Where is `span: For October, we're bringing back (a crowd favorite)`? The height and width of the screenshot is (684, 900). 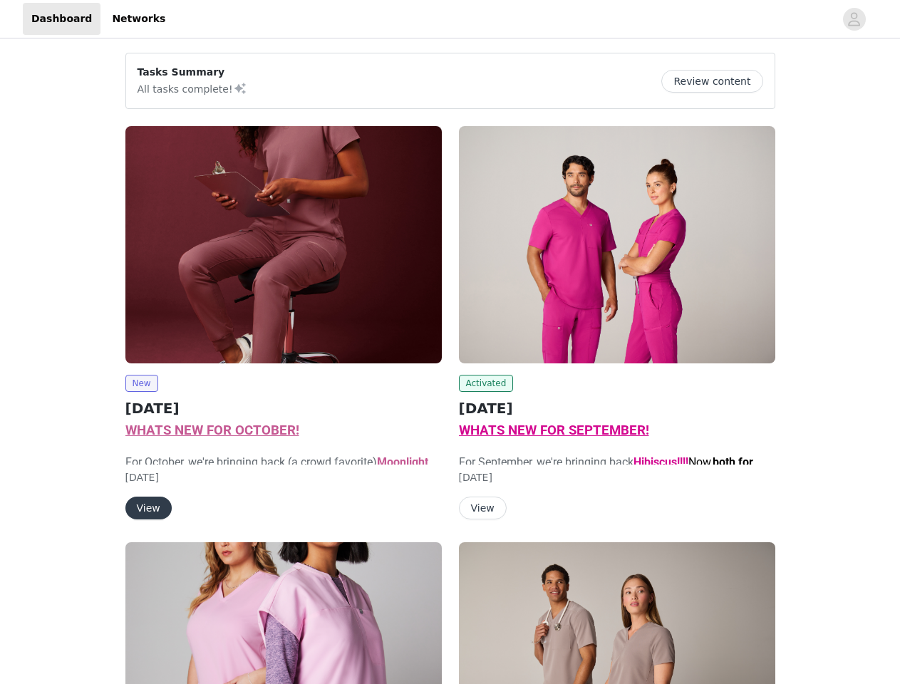 span: For October, we're bringing back (a crowd favorite) is located at coordinates (282, 471).